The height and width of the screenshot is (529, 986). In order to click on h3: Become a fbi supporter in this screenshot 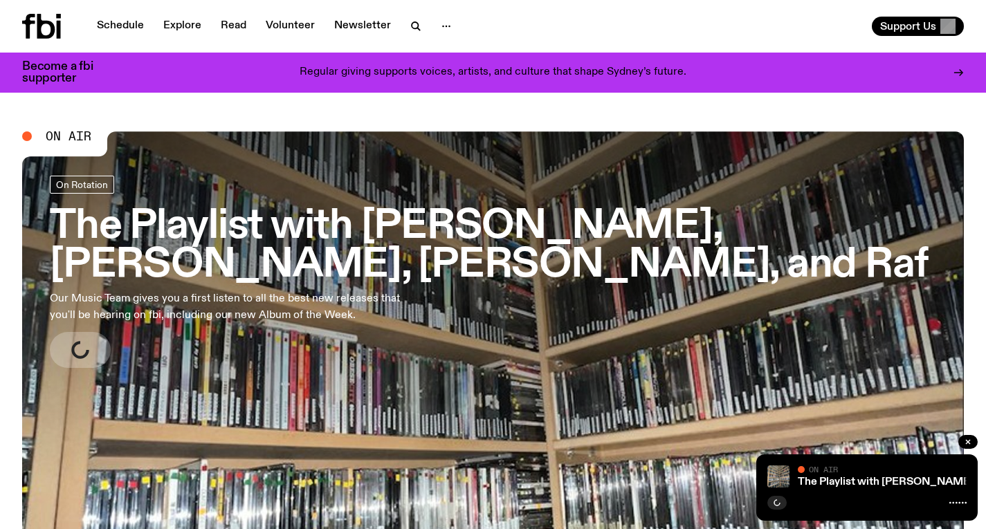, I will do `click(66, 73)`.